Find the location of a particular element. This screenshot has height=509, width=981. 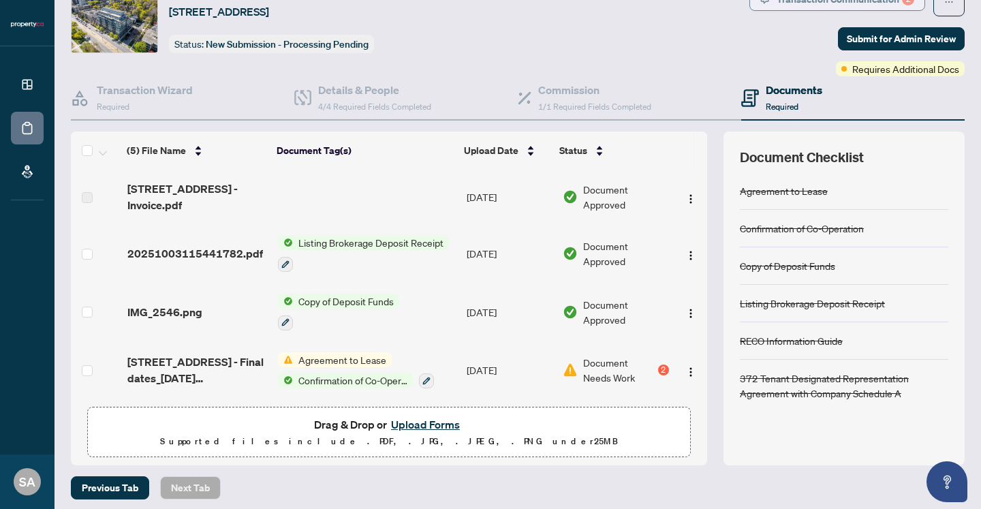

span: 1/1 Required Fields Completed is located at coordinates (595, 106).